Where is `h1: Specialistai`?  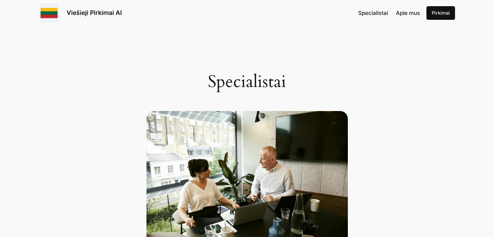
h1: Specialistai is located at coordinates (247, 82).